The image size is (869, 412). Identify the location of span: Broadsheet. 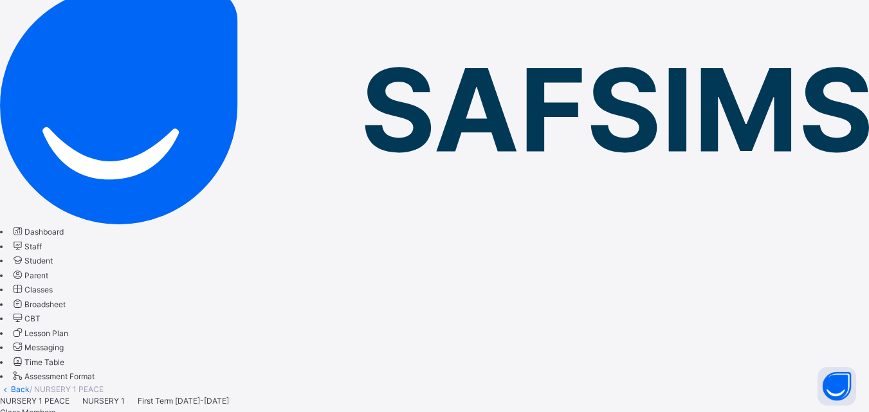
(45, 304).